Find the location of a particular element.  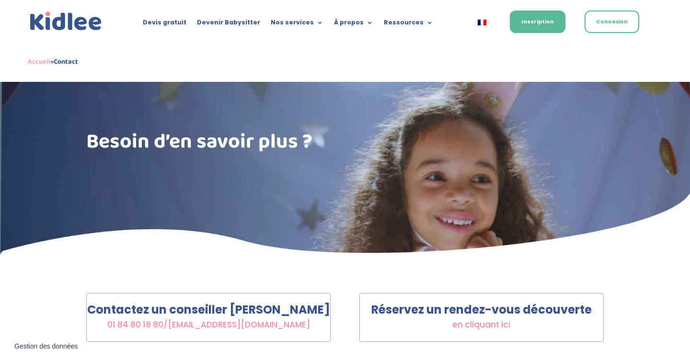

a: Devenir Babysitter is located at coordinates (229, 24).